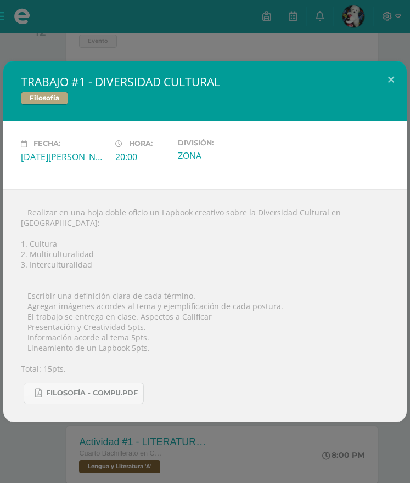  Describe the element at coordinates (140, 144) in the screenshot. I see `span: Hora:` at that location.